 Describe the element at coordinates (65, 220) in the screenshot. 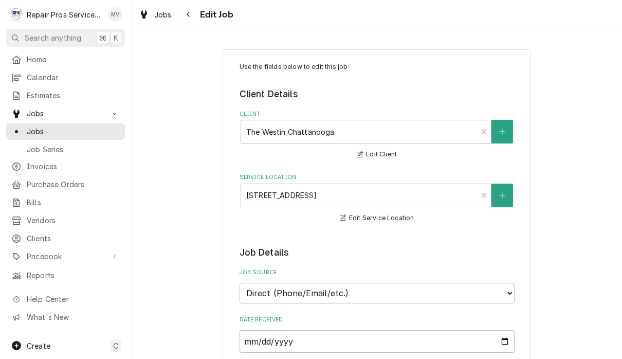

I see `a: Vendors` at that location.